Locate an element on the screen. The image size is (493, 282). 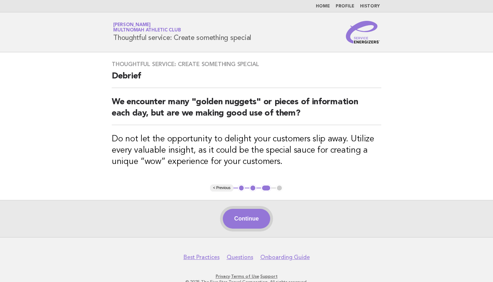
a: History is located at coordinates (370, 6).